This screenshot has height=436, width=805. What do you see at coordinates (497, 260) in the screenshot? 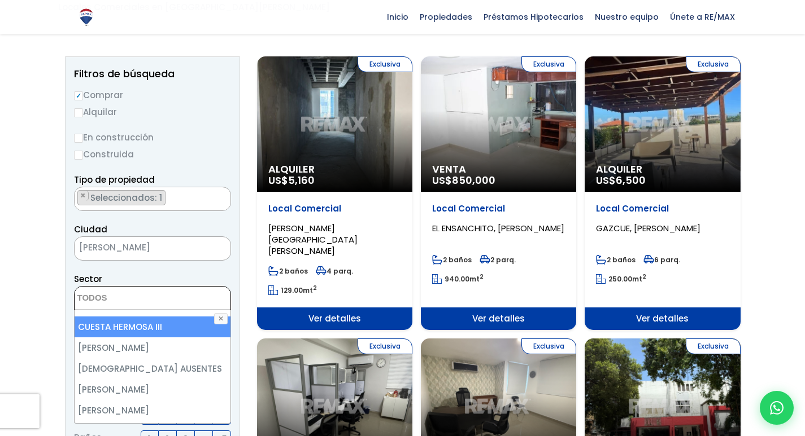
I see `span: 2 parq.` at bounding box center [497, 260].